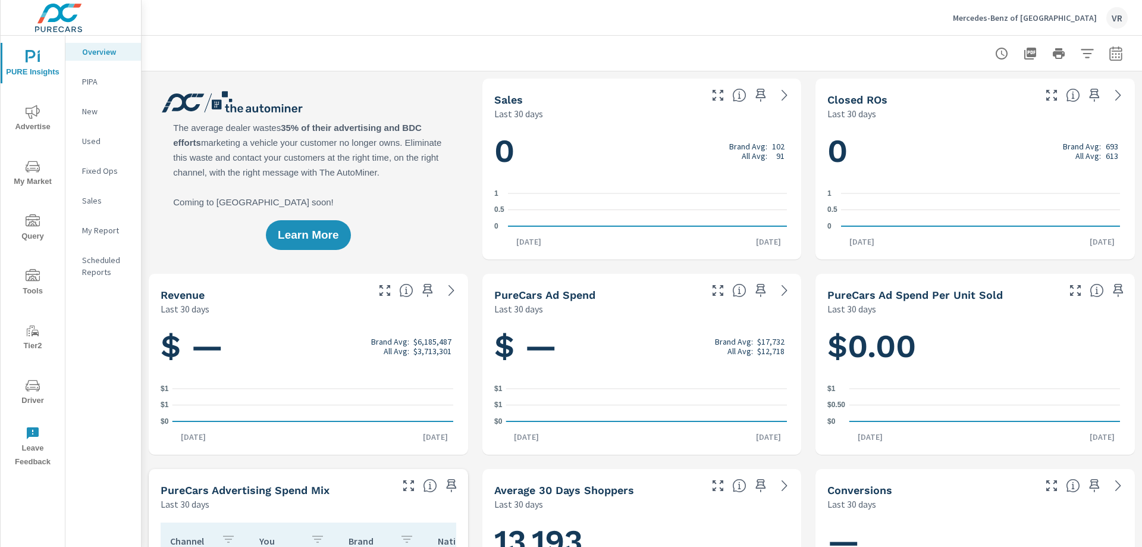 The width and height of the screenshot is (1142, 547). Describe the element at coordinates (103, 111) in the screenshot. I see `div: New` at that location.